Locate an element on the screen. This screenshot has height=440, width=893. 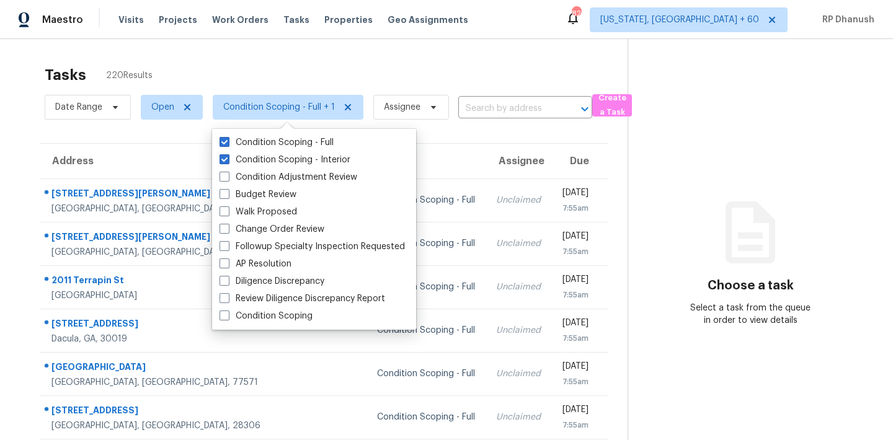
span: Create a Task is located at coordinates (612, 105).